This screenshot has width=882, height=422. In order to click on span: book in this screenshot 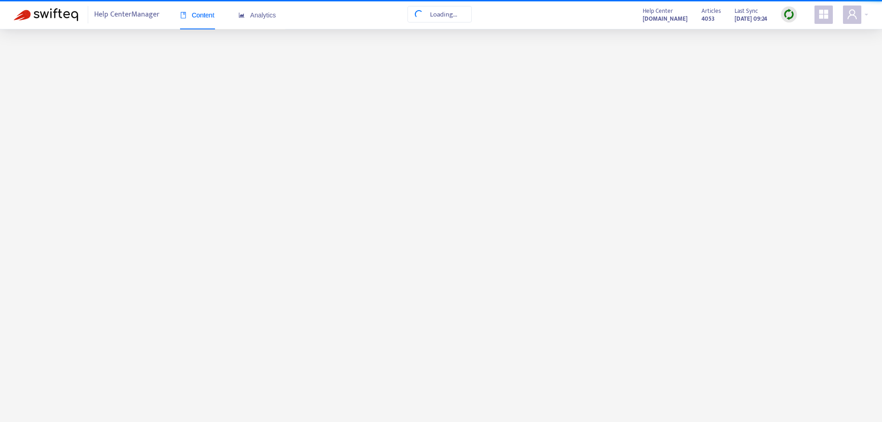, I will do `click(183, 15)`.